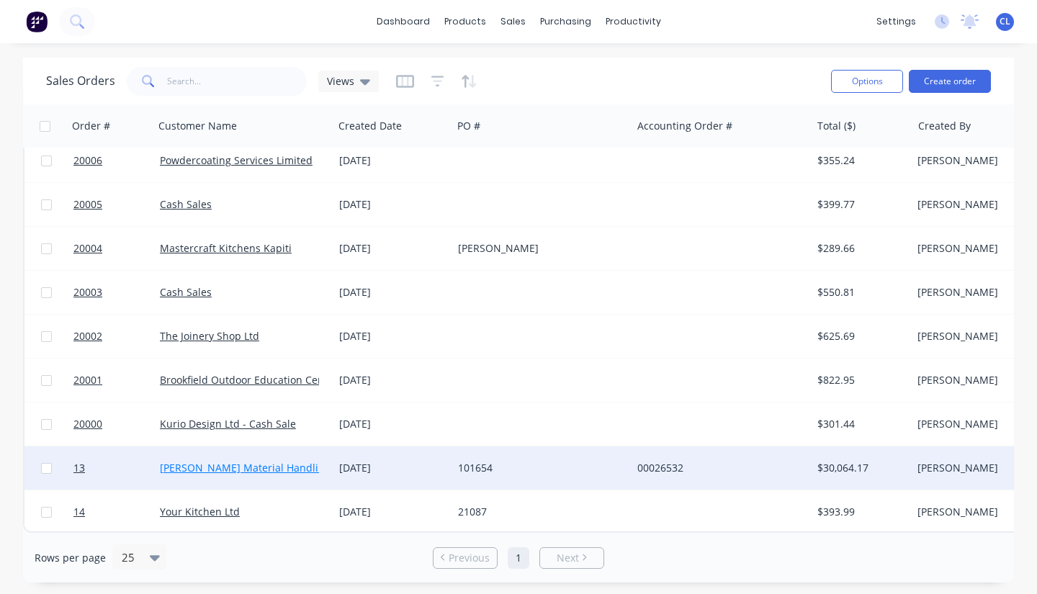  What do you see at coordinates (538, 468) in the screenshot?
I see `div: 101654` at bounding box center [538, 468].